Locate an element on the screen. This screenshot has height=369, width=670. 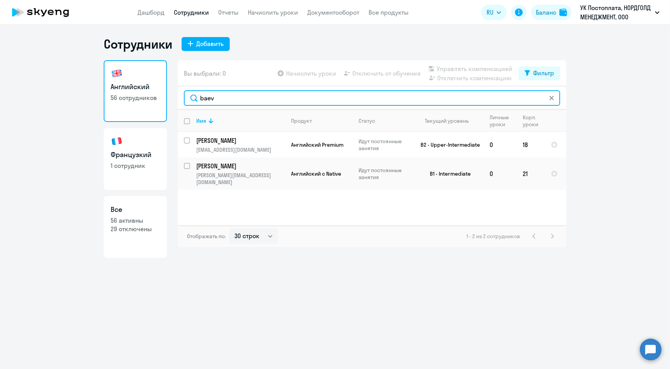
h3: Французкий is located at coordinates (135, 155).